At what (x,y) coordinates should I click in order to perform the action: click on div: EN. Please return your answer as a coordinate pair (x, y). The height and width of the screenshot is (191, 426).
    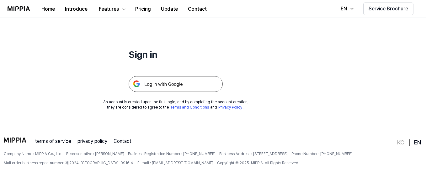
    Looking at the image, I should click on (344, 9).